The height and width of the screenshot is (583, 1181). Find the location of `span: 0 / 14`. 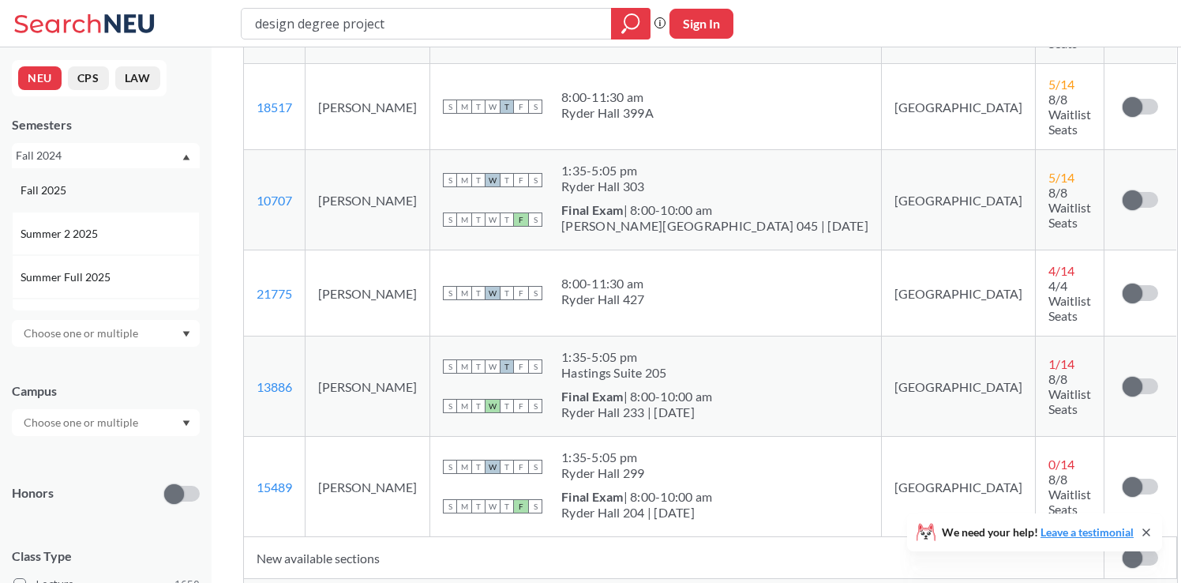

span: 0 / 14 is located at coordinates (1061, 464).